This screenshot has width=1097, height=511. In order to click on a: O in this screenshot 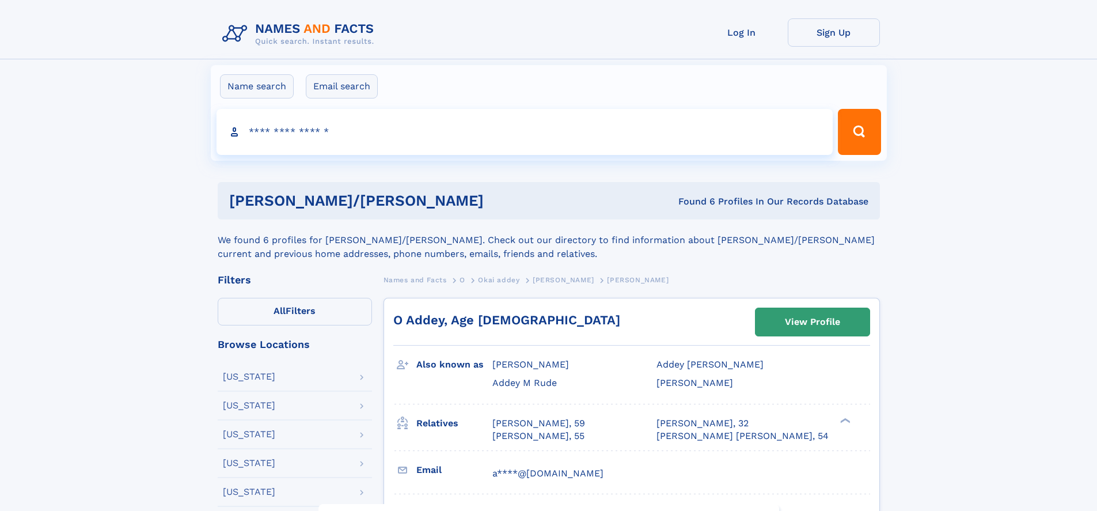, I will do `click(463, 279)`.